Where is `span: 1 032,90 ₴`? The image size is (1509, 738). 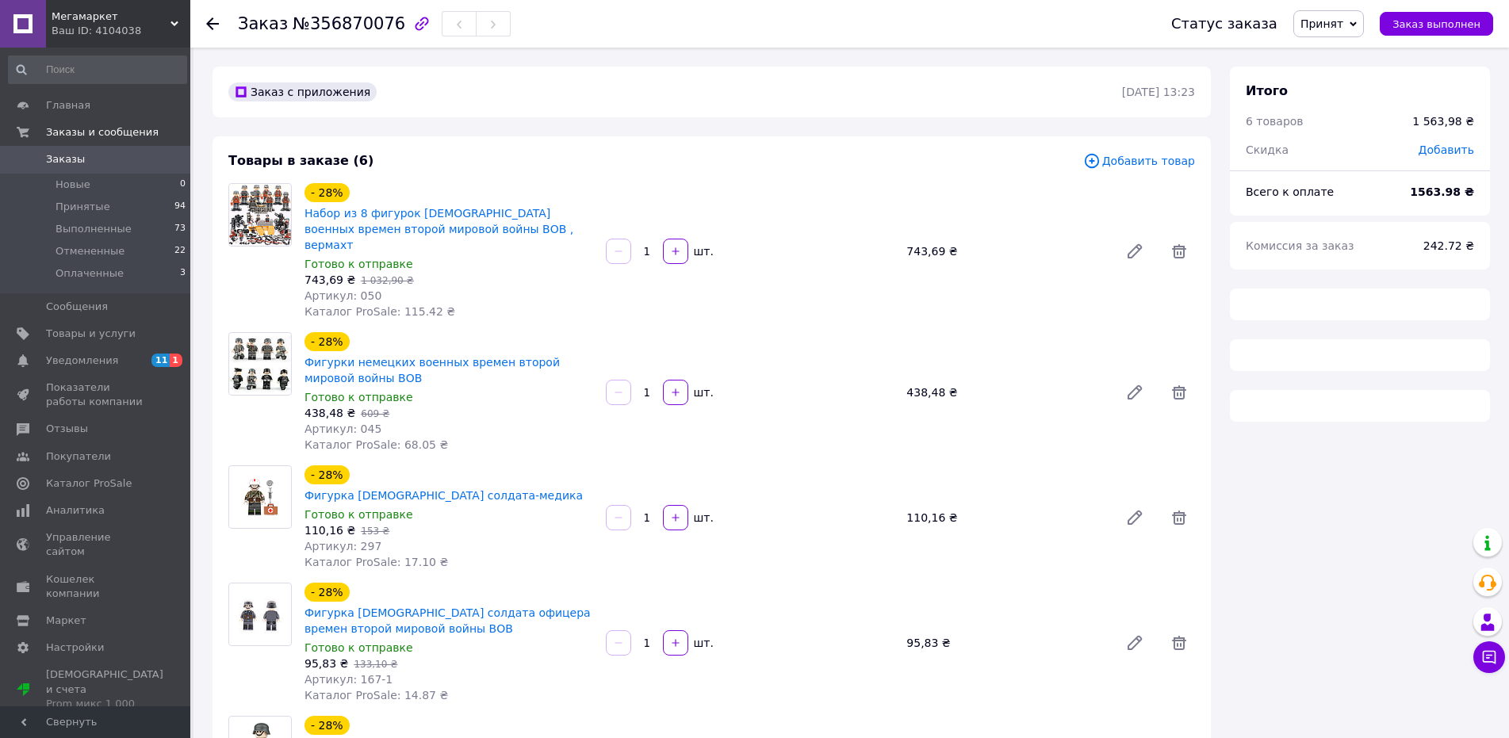 span: 1 032,90 ₴ is located at coordinates (387, 281).